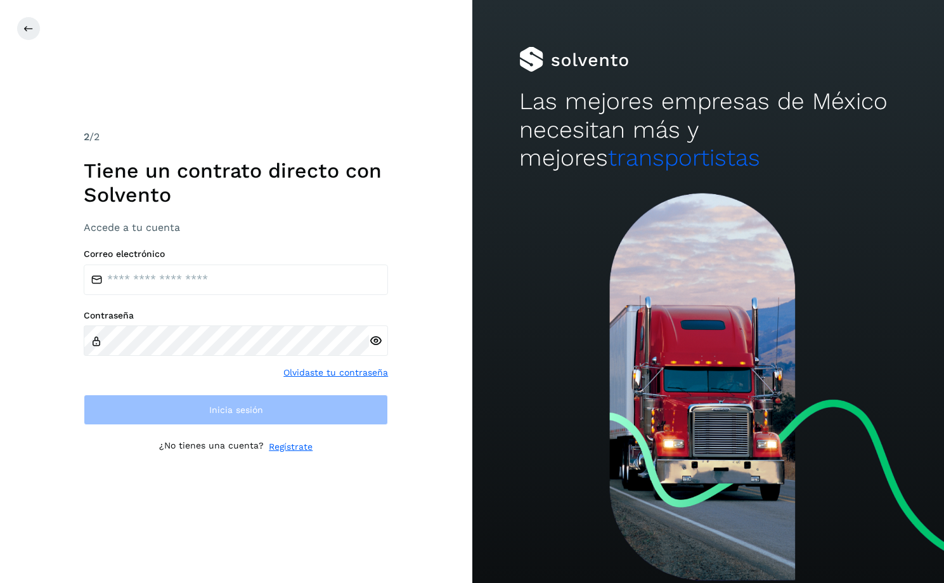 The width and height of the screenshot is (944, 583). Describe the element at coordinates (236, 410) in the screenshot. I see `button: Inicia sesión` at that location.